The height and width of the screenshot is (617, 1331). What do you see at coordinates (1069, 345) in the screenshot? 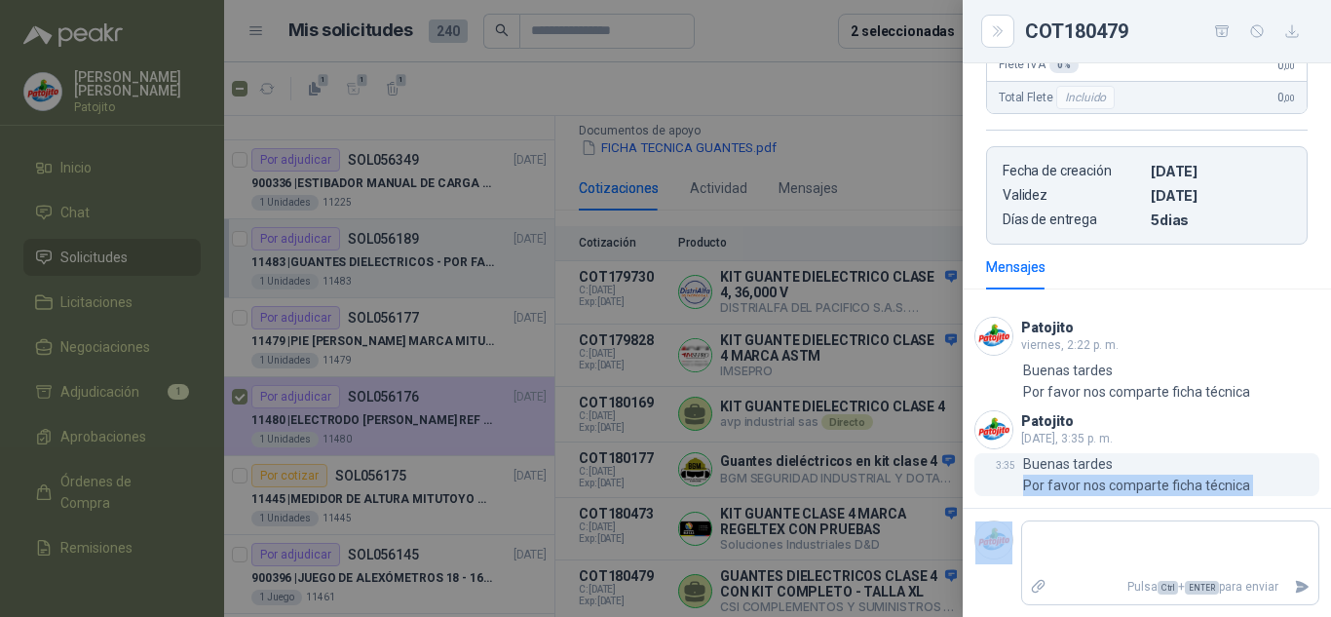
I see `span: viernes, 2:22 p. m.` at bounding box center [1069, 345].